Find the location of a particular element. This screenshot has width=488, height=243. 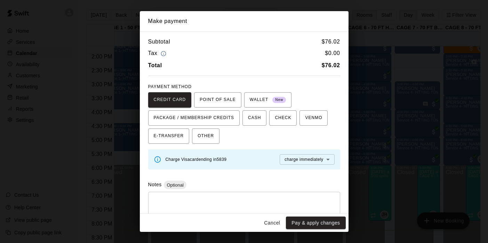

button: CHECK is located at coordinates (283, 118).